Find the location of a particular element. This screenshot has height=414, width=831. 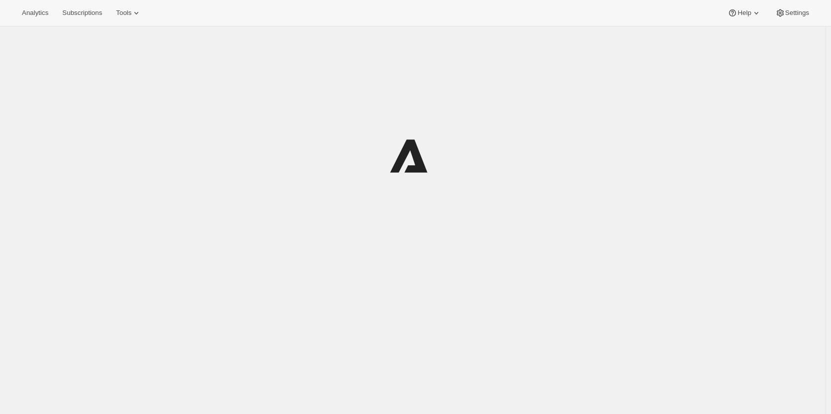

button: Analytics is located at coordinates (35, 13).